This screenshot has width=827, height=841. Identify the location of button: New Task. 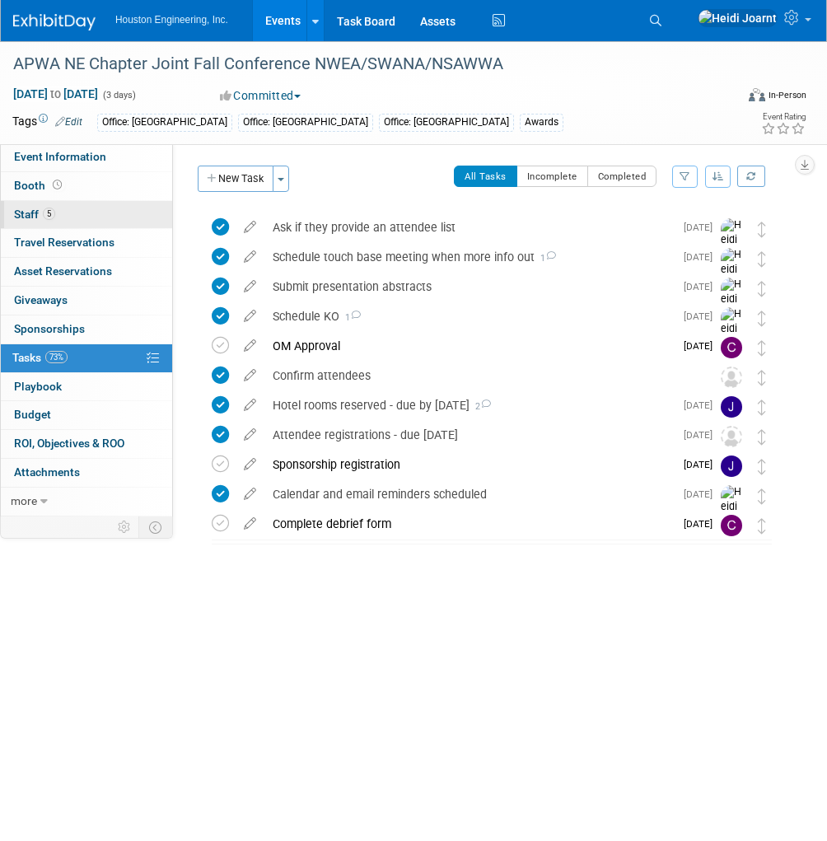
(235, 179).